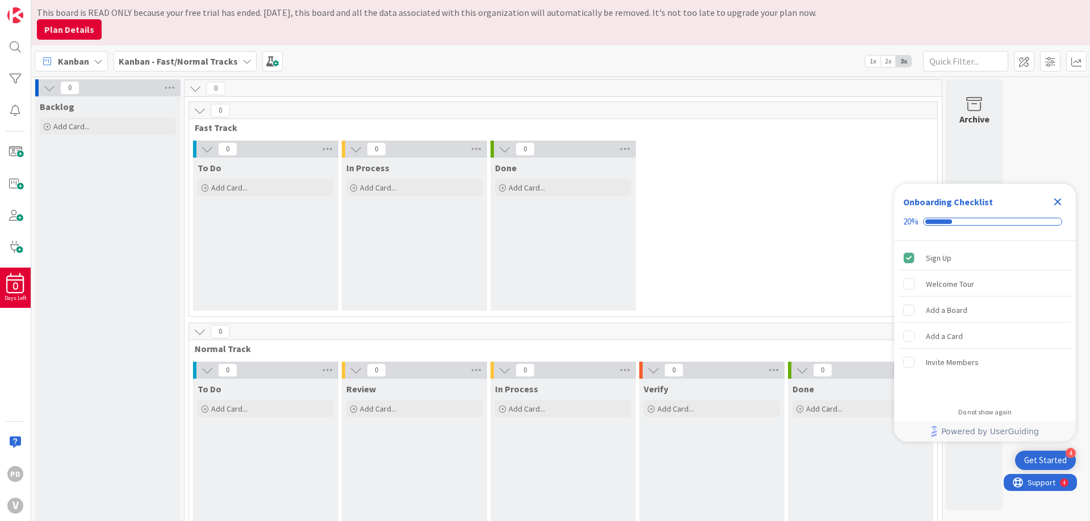 This screenshot has height=521, width=1090. Describe the element at coordinates (985, 363) in the screenshot. I see `div: Invite Members is incomplete.` at that location.